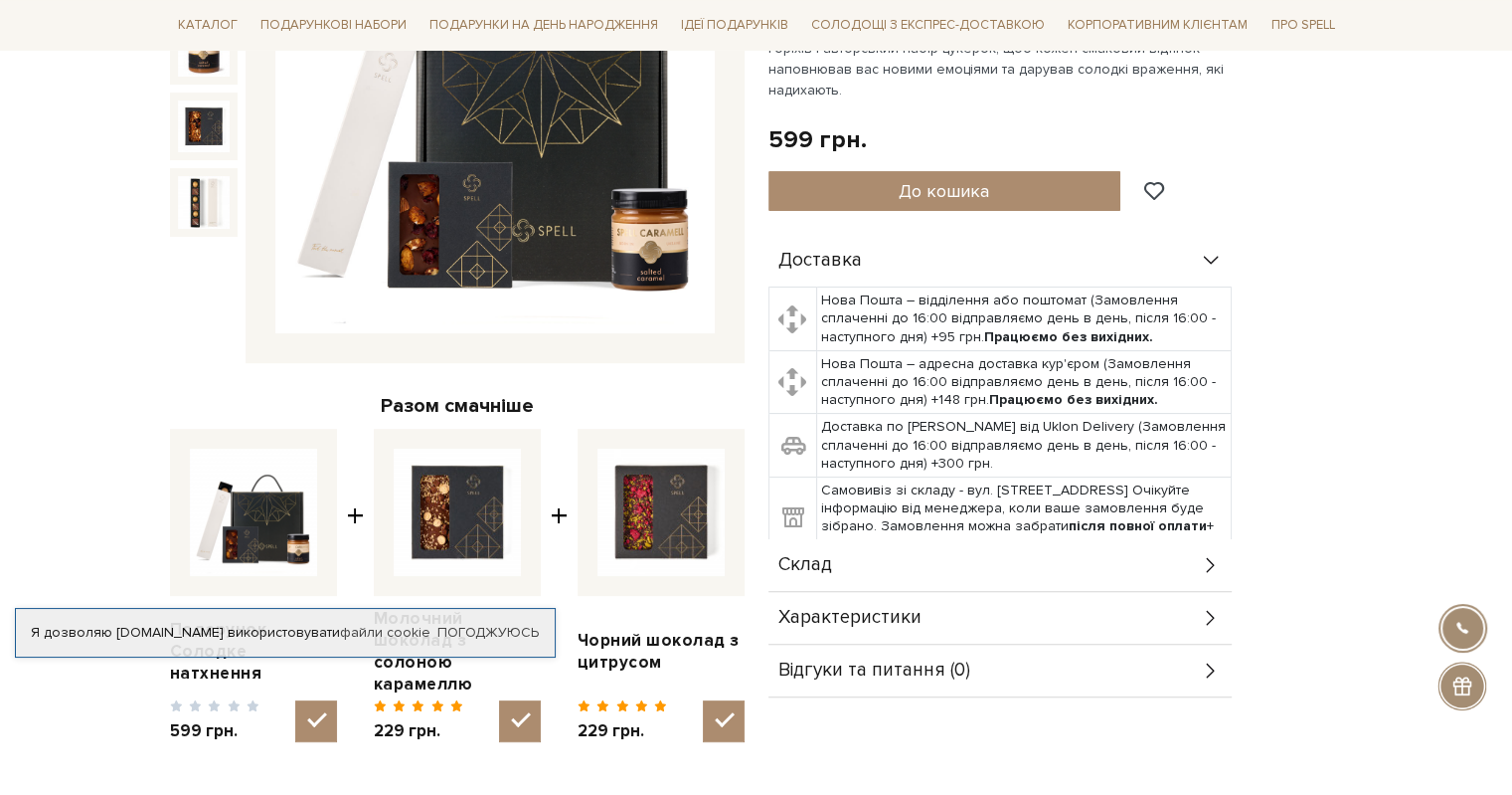  I want to click on span: 599 грн., so click(215, 731).